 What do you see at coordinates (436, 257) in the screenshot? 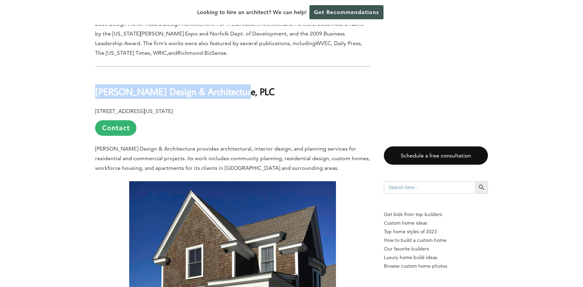
I see `p: Luxury home build ideas` at bounding box center [436, 257].